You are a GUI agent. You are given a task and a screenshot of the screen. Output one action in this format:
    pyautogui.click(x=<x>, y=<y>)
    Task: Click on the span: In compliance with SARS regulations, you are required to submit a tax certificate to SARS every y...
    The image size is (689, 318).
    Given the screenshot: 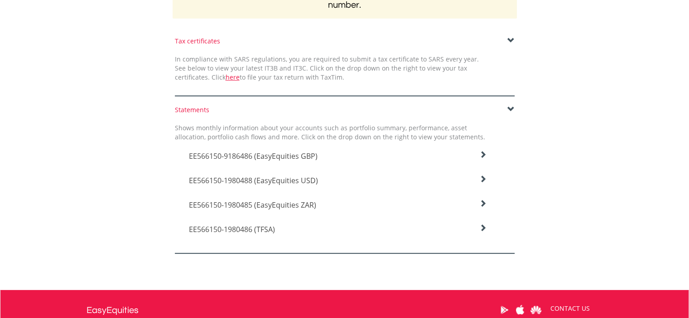 What is the action you would take?
    pyautogui.click(x=327, y=68)
    